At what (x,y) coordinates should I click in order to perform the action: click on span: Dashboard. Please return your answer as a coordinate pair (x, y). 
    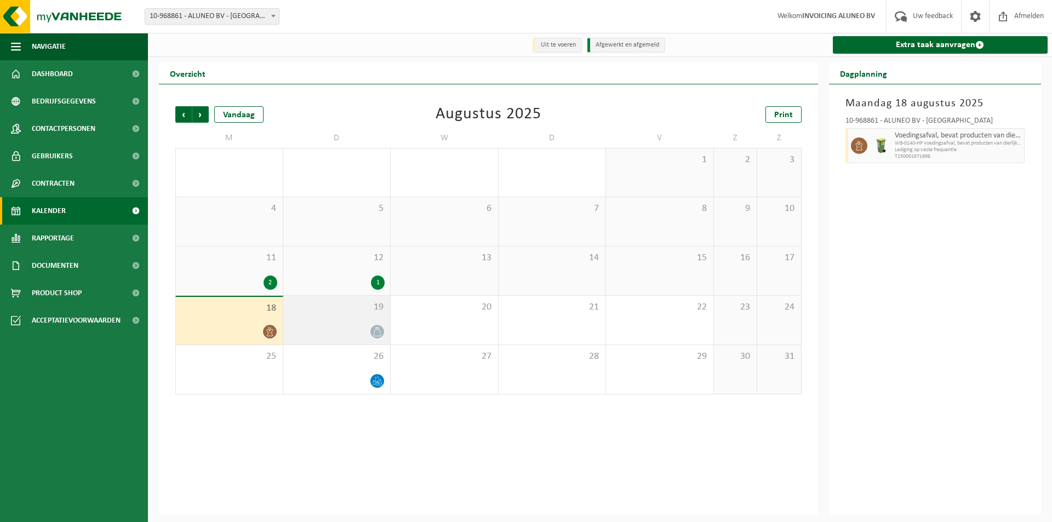
    Looking at the image, I should click on (52, 74).